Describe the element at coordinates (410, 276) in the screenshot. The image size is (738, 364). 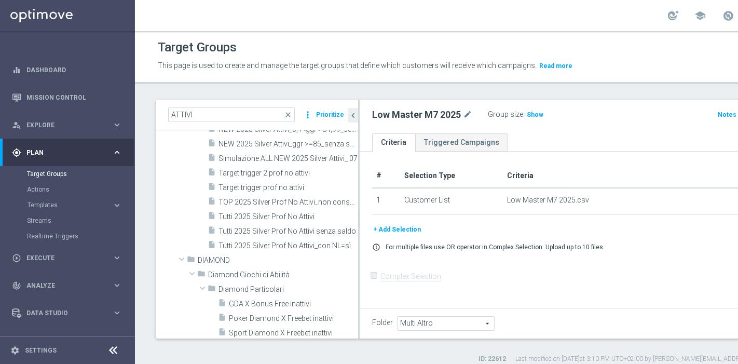
I see `label: Complex Selection` at that location.